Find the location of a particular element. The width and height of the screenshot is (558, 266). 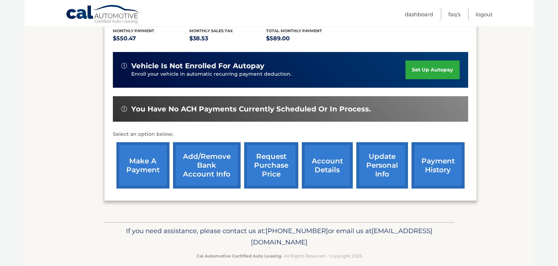

span: You have no ACH payments currently scheduled or in process. is located at coordinates (251, 109).